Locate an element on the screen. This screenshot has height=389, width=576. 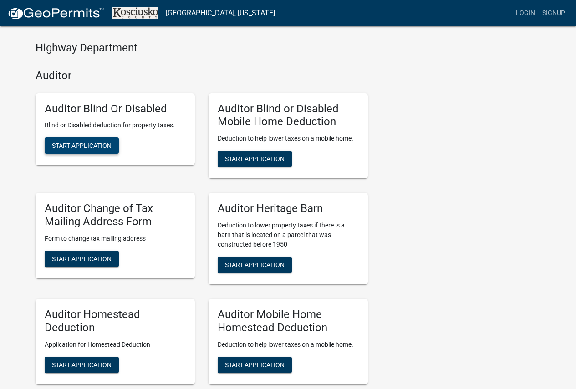
p: Blind or Disabled deduction for property taxes. is located at coordinates (115, 125).